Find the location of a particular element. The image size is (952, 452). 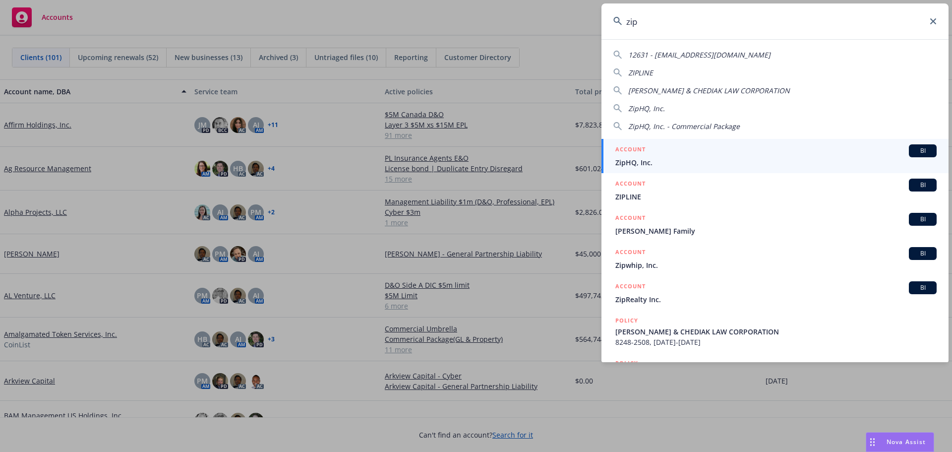

span: ZipRealty Inc. is located at coordinates (776, 299).